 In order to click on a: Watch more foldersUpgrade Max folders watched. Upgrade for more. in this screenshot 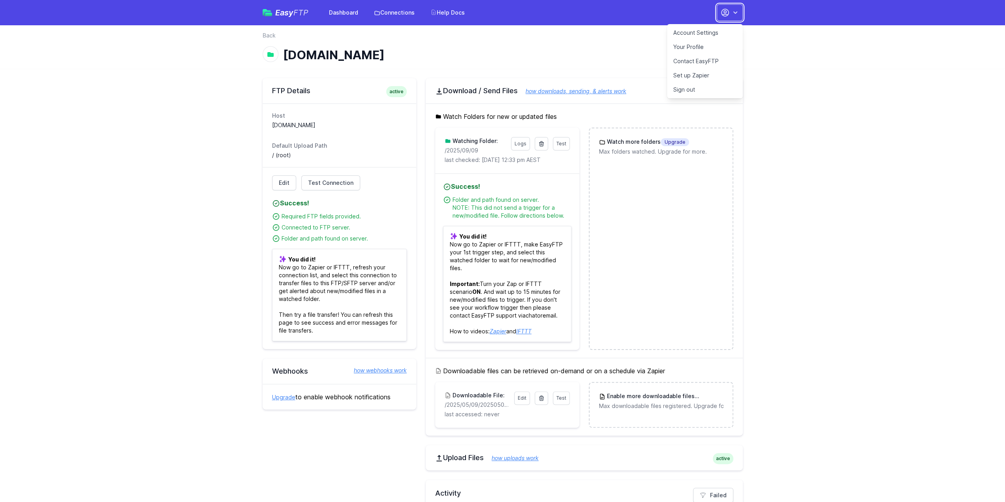, I will do `click(661, 147)`.